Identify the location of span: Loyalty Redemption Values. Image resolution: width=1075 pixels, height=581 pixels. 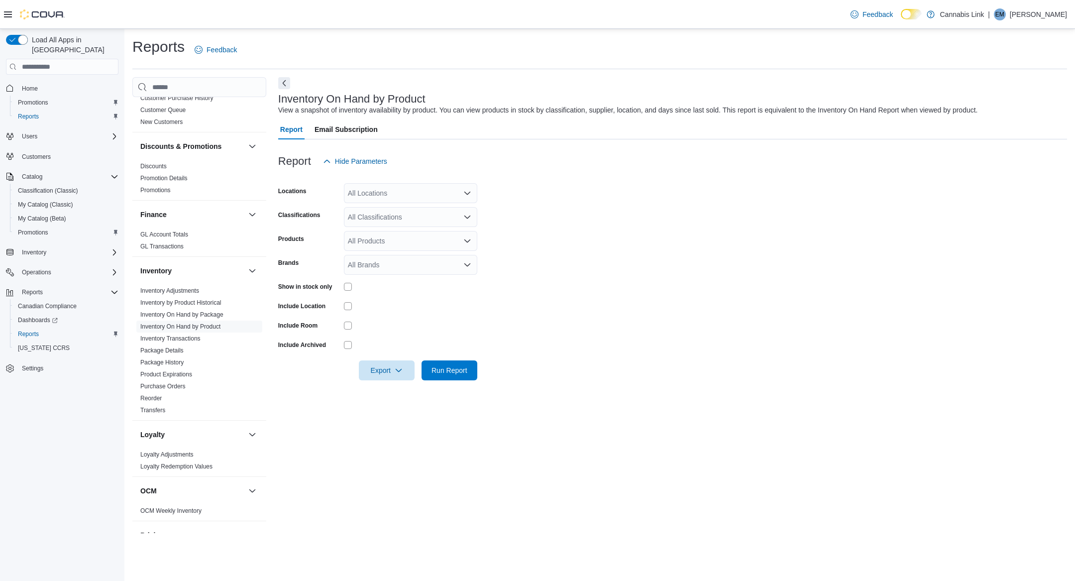
(176, 466).